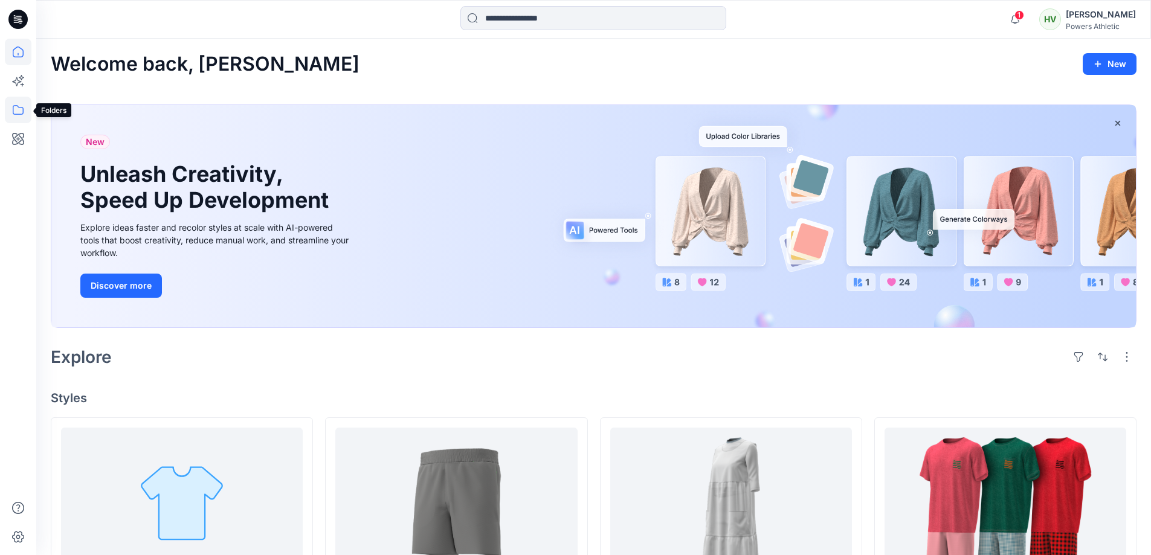  I want to click on a: Discover more, so click(216, 286).